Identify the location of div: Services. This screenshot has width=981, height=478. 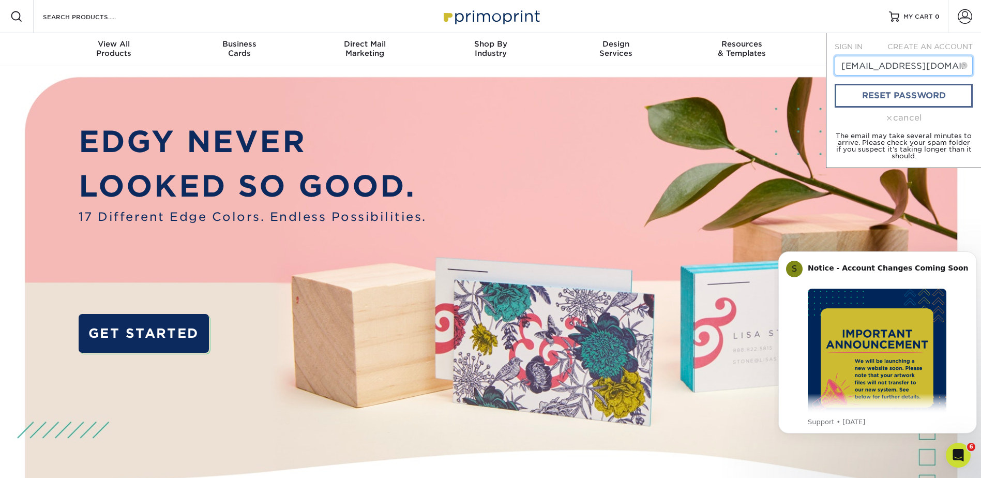
(616, 49).